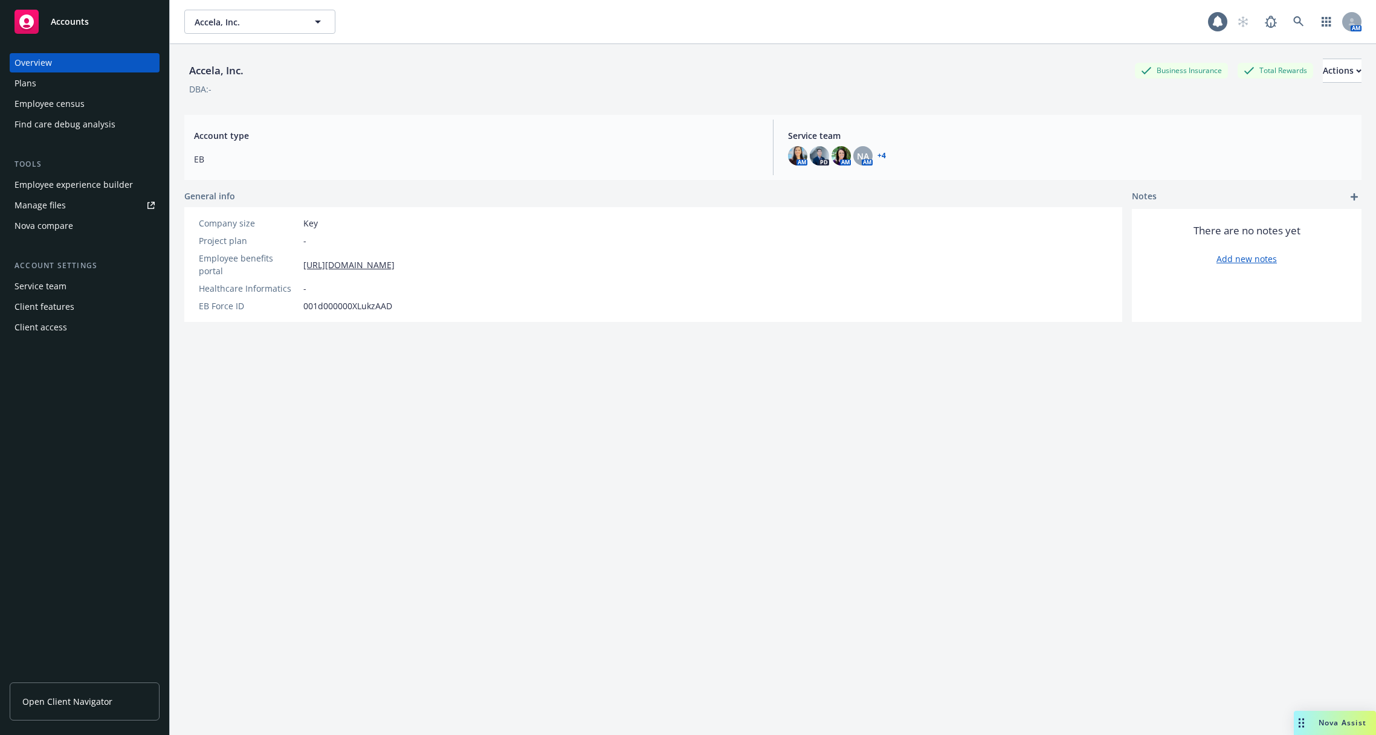 The image size is (1376, 735). Describe the element at coordinates (85, 164) in the screenshot. I see `div: Tools` at that location.